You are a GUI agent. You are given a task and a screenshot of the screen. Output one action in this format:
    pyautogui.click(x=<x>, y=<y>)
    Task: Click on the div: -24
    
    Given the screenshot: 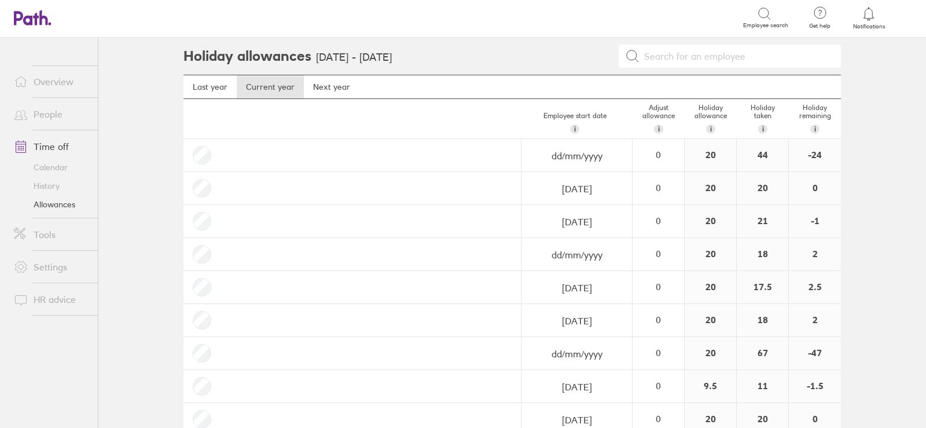 What is the action you would take?
    pyautogui.click(x=815, y=155)
    